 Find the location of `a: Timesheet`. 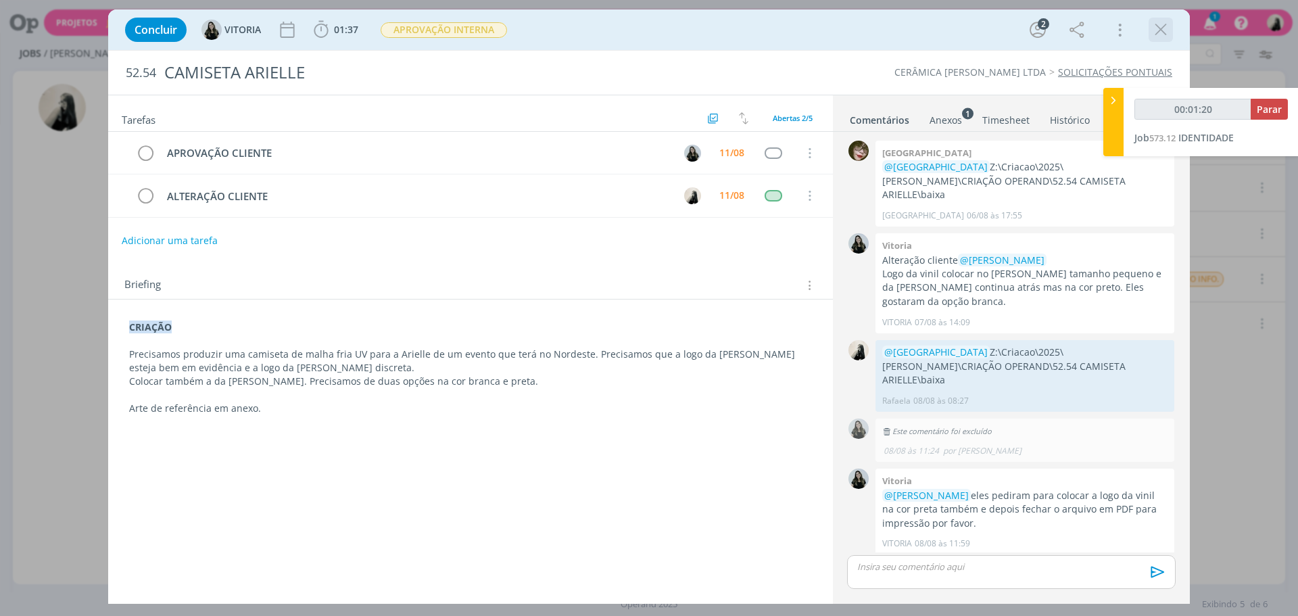

a: Timesheet is located at coordinates (1006, 117).